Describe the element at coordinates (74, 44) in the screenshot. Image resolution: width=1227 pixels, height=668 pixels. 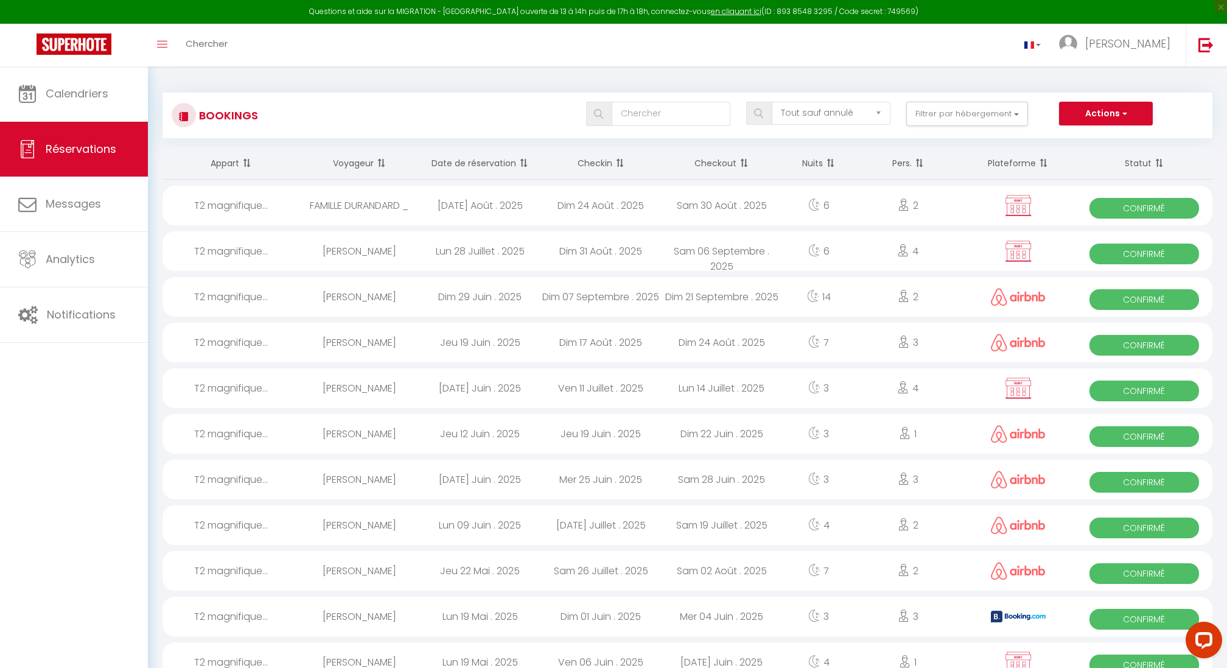
I see `img: Super Booking` at that location.